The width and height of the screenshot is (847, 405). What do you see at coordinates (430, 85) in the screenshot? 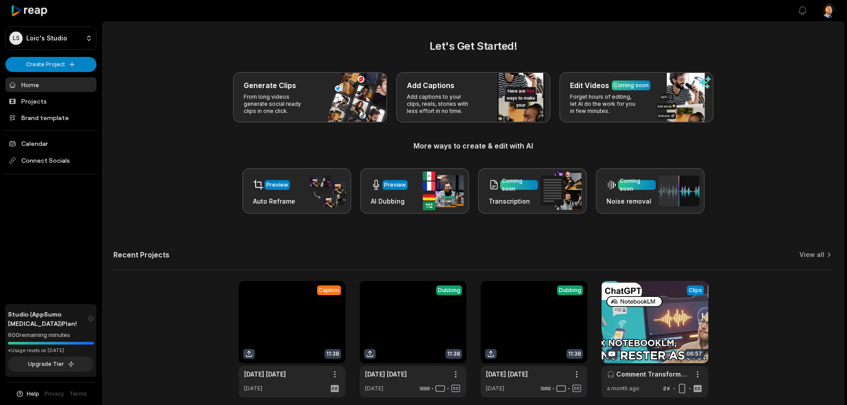
I see `h3: Add Captions` at bounding box center [430, 85].